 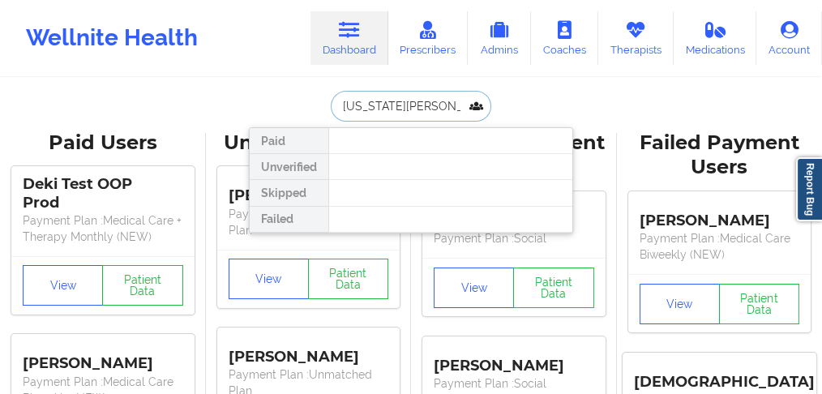 I want to click on div: Unverified, so click(x=289, y=167).